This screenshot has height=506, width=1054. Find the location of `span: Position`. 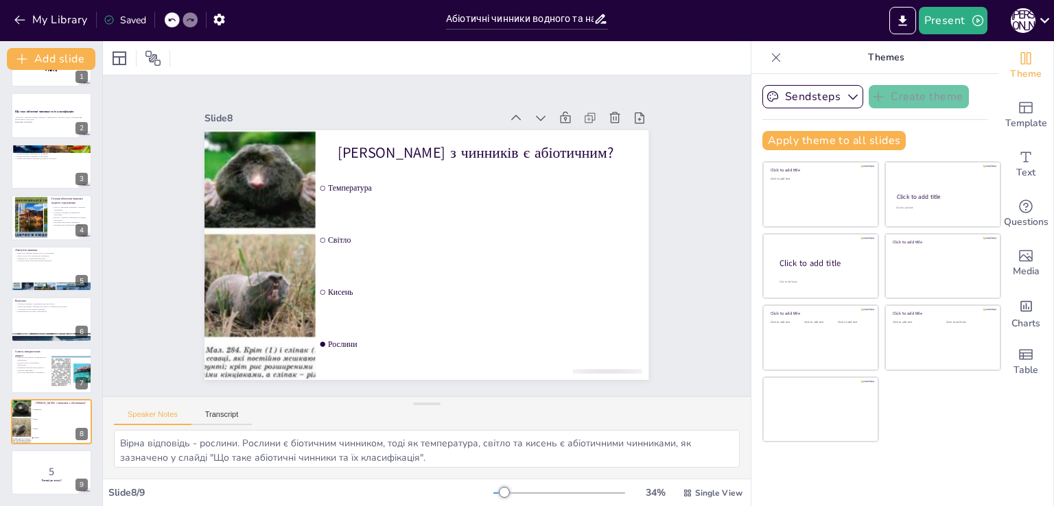

span: Position is located at coordinates (153, 58).